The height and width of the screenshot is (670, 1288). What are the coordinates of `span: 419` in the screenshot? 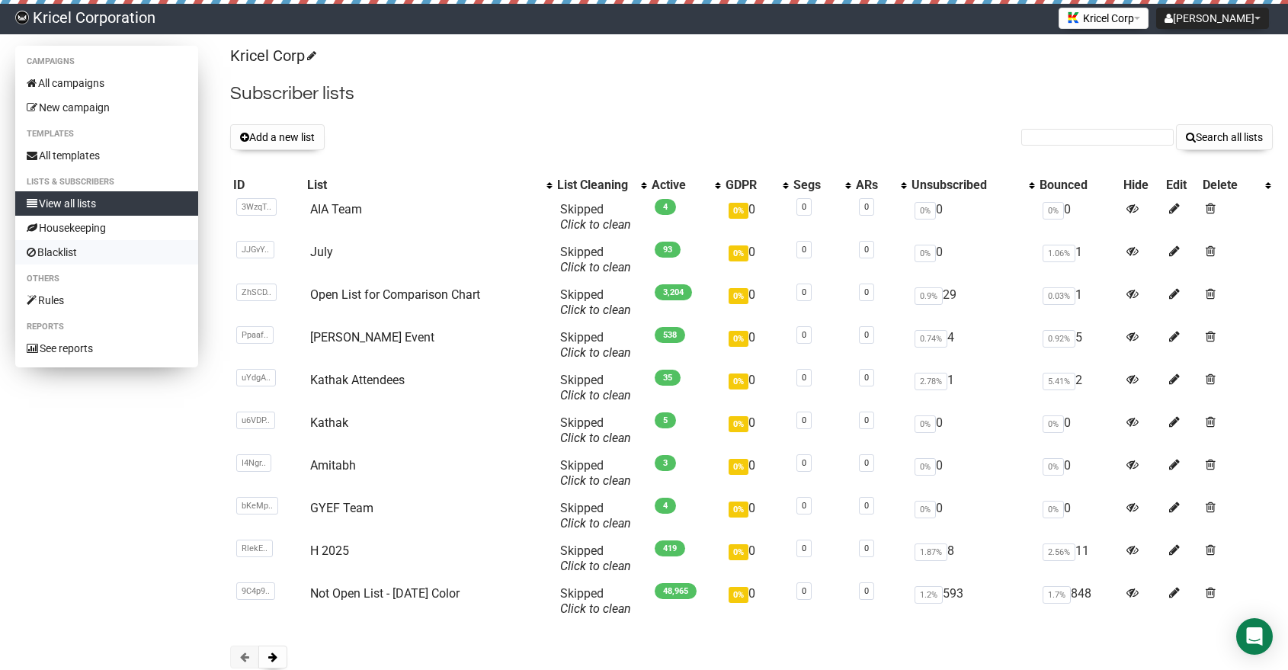 It's located at (670, 548).